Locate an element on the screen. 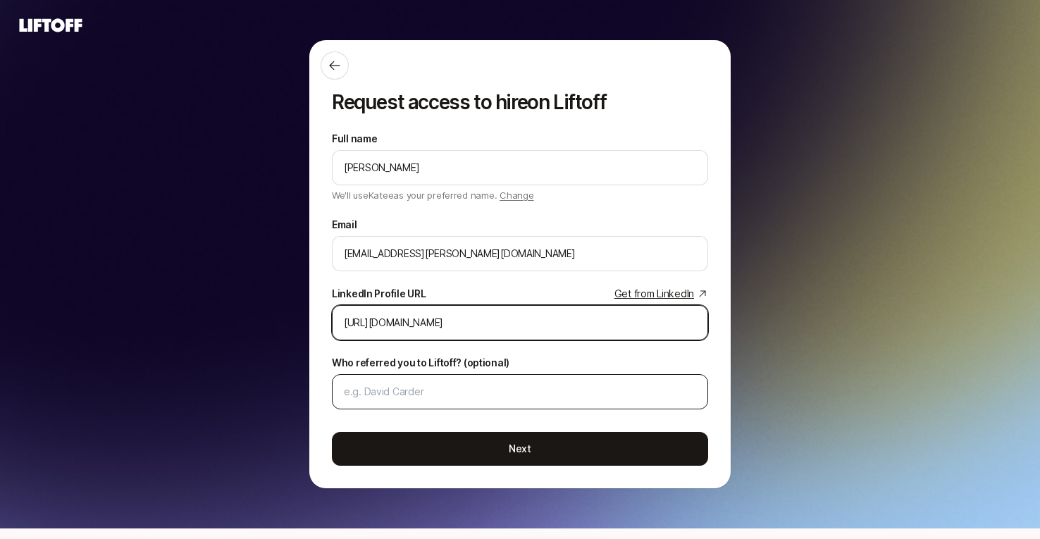 The width and height of the screenshot is (1040, 539). input: e.g. David Carder is located at coordinates (520, 392).